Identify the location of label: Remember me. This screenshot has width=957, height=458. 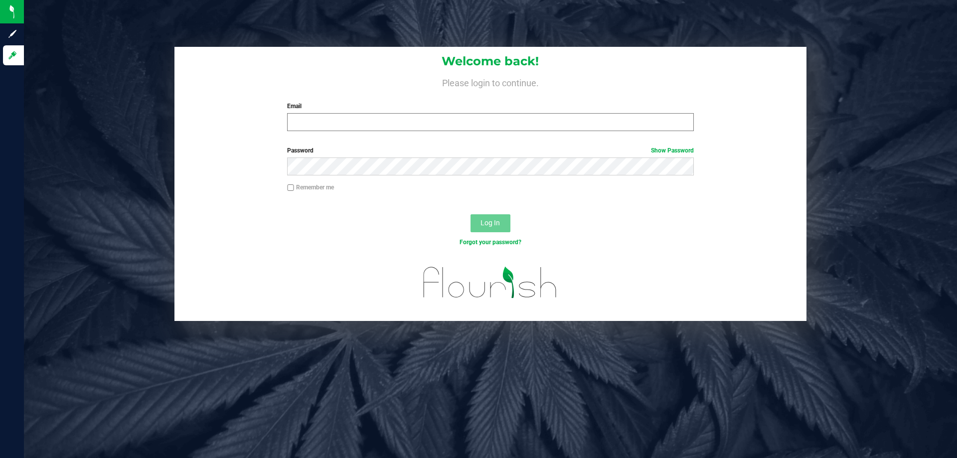
(310, 187).